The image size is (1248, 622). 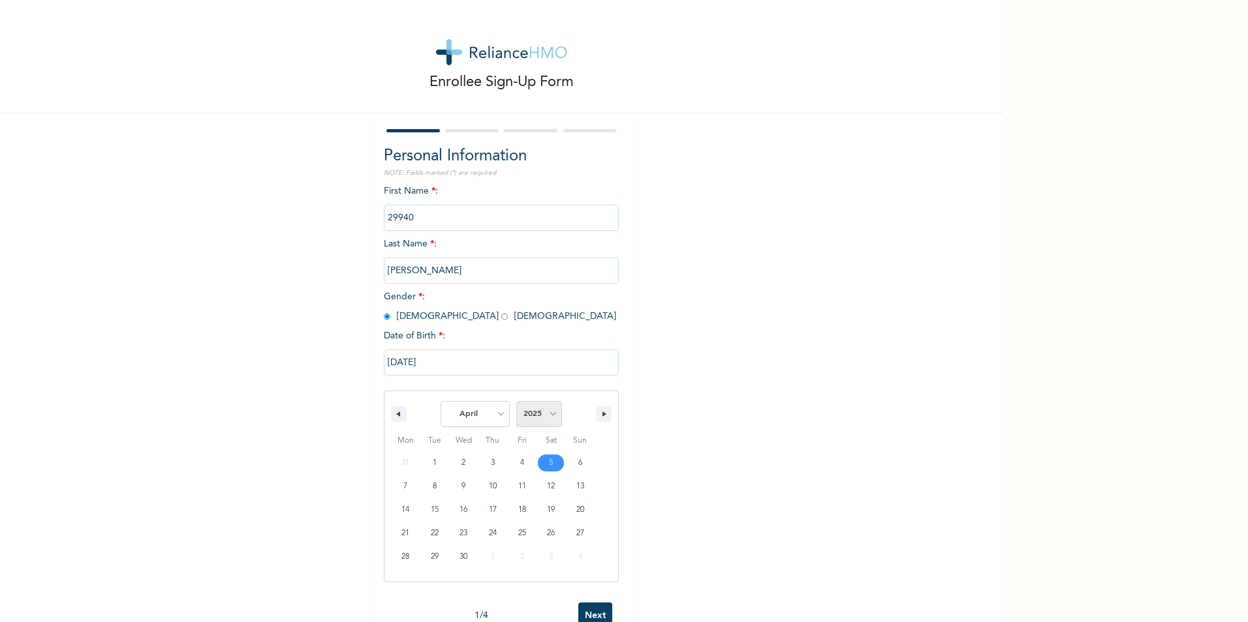 I want to click on span: 8, so click(x=435, y=487).